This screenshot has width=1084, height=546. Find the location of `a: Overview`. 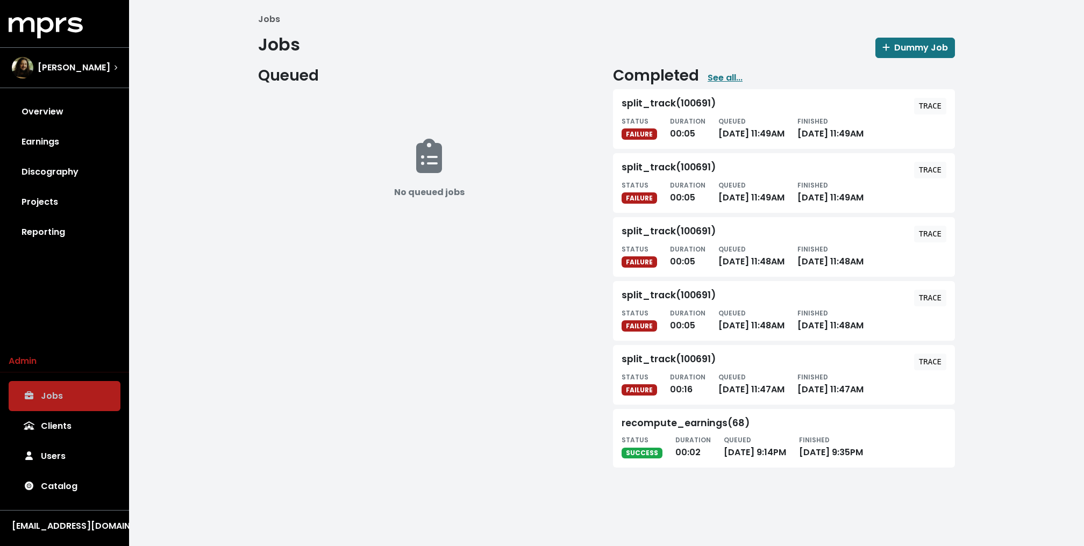

a: Overview is located at coordinates (65, 112).